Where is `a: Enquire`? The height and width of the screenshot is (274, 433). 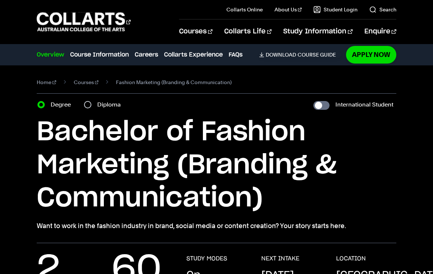 a: Enquire is located at coordinates (380, 32).